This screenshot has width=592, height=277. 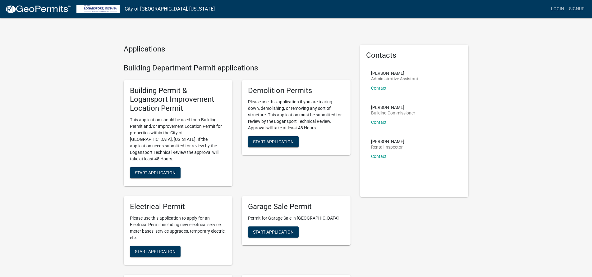 What do you see at coordinates (395, 79) in the screenshot?
I see `p: Administrative Assistant` at bounding box center [395, 79].